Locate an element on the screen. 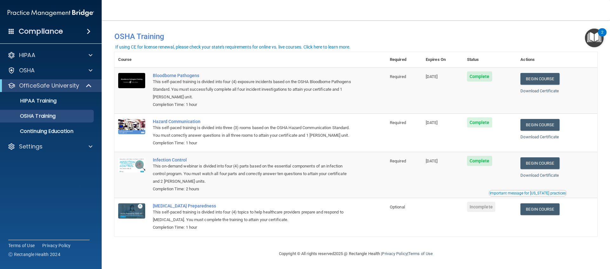 This screenshot has width=610, height=269. span: Optional is located at coordinates (397, 207).